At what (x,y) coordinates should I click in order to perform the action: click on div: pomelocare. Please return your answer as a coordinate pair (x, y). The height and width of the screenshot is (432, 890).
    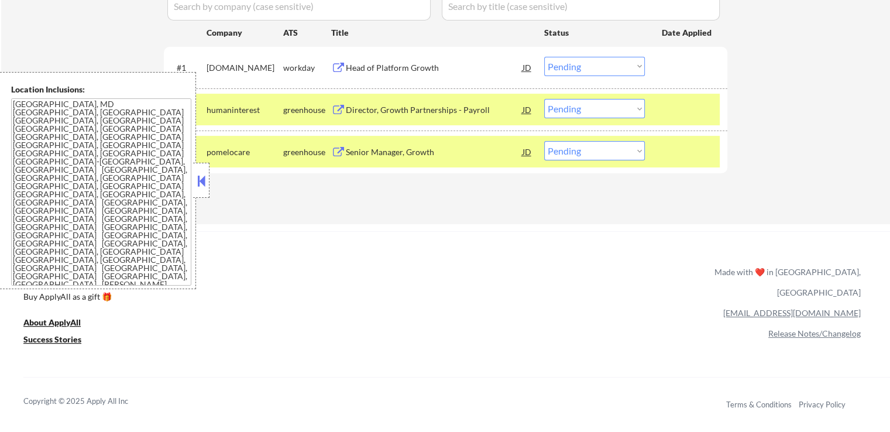
    Looking at the image, I should click on (245, 152).